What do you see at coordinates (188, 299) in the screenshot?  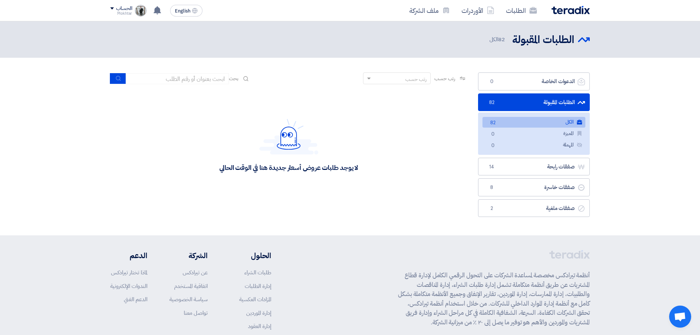 I see `a: سياسة الخصوصية` at bounding box center [188, 299].